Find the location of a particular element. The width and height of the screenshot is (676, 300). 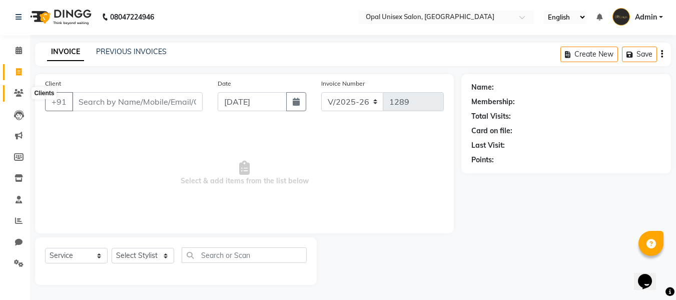

button: +91 is located at coordinates (59, 102).